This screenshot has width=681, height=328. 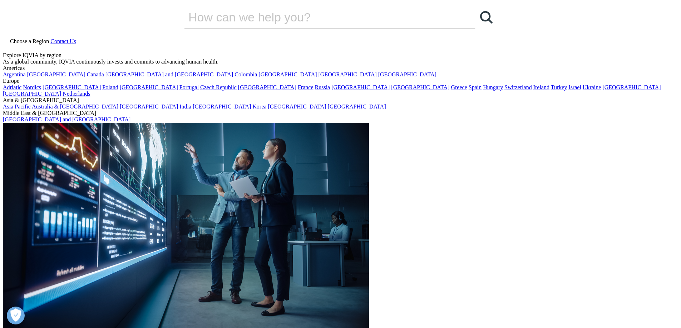 I want to click on span: Contact Us, so click(x=63, y=41).